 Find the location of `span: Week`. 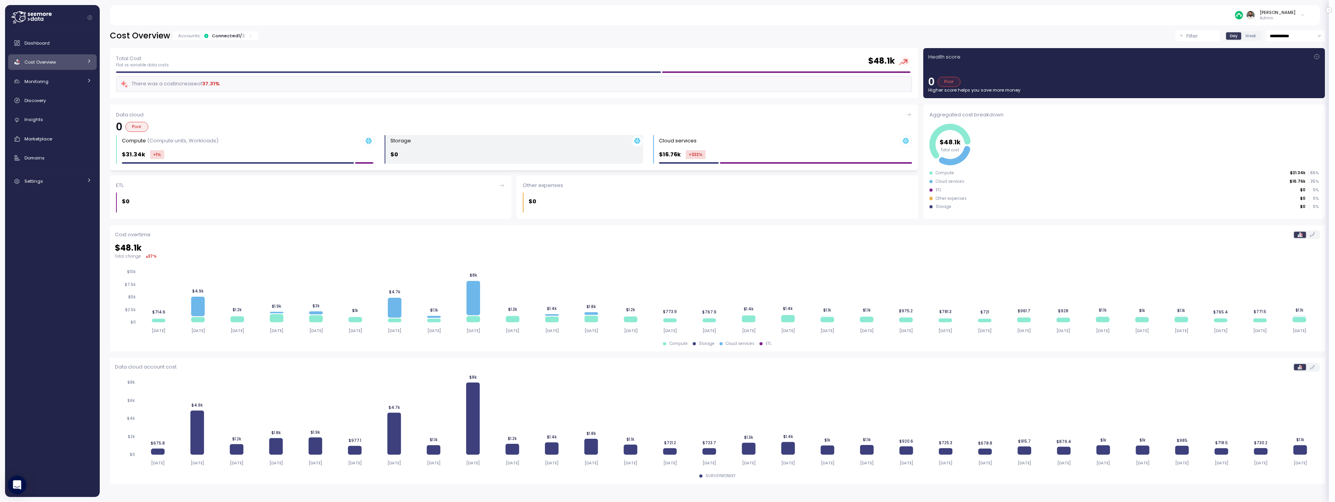

span: Week is located at coordinates (1251, 36).